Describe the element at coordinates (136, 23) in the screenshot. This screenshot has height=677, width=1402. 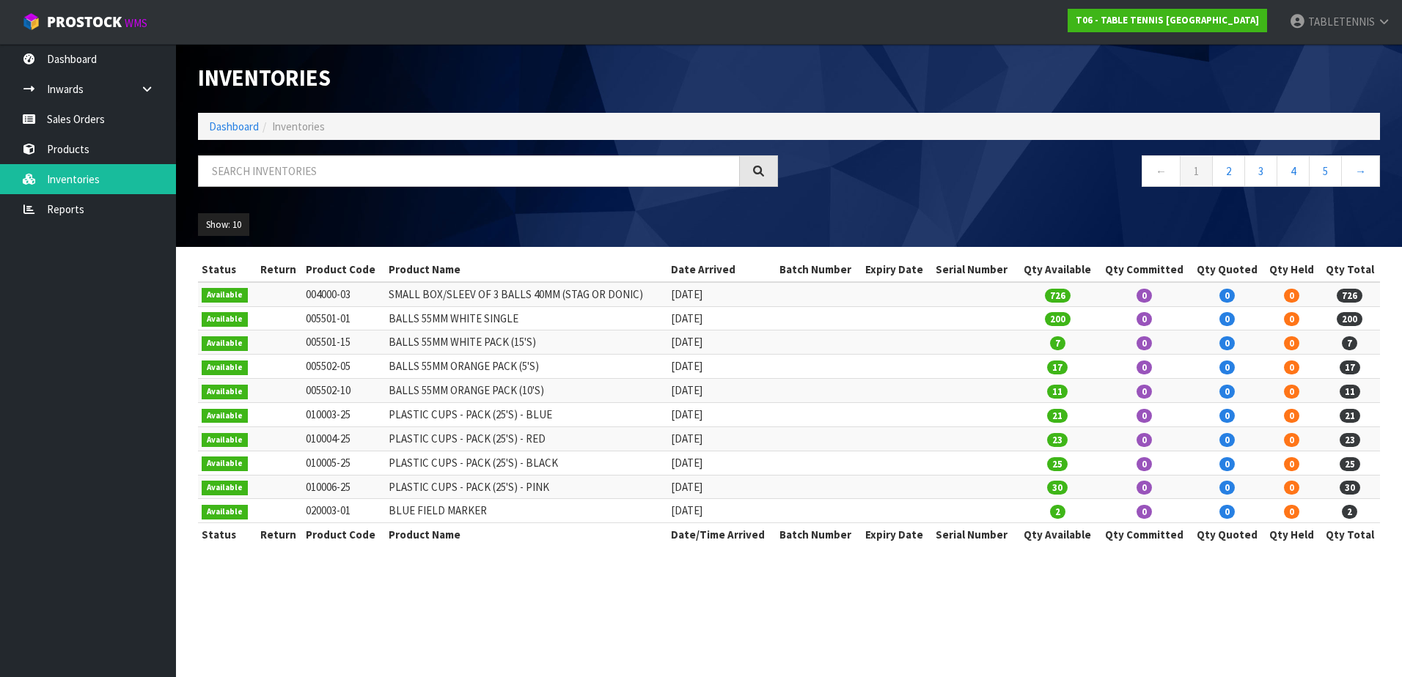
I see `small: WMS` at that location.